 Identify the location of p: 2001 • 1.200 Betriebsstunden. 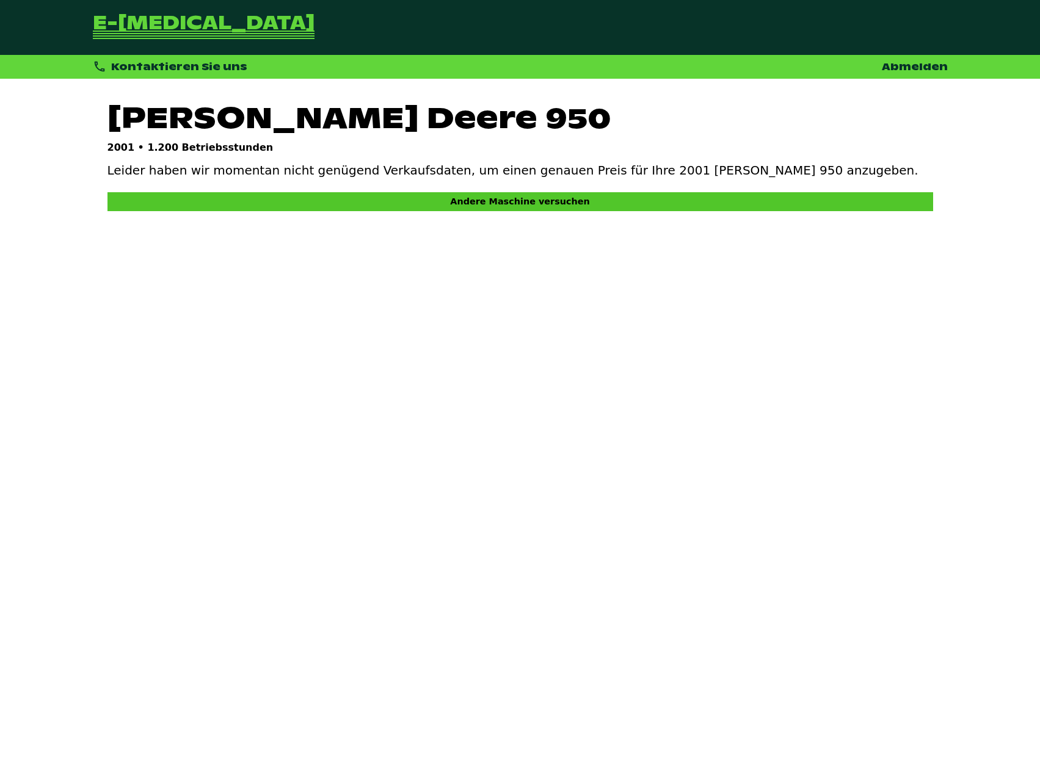
(520, 147).